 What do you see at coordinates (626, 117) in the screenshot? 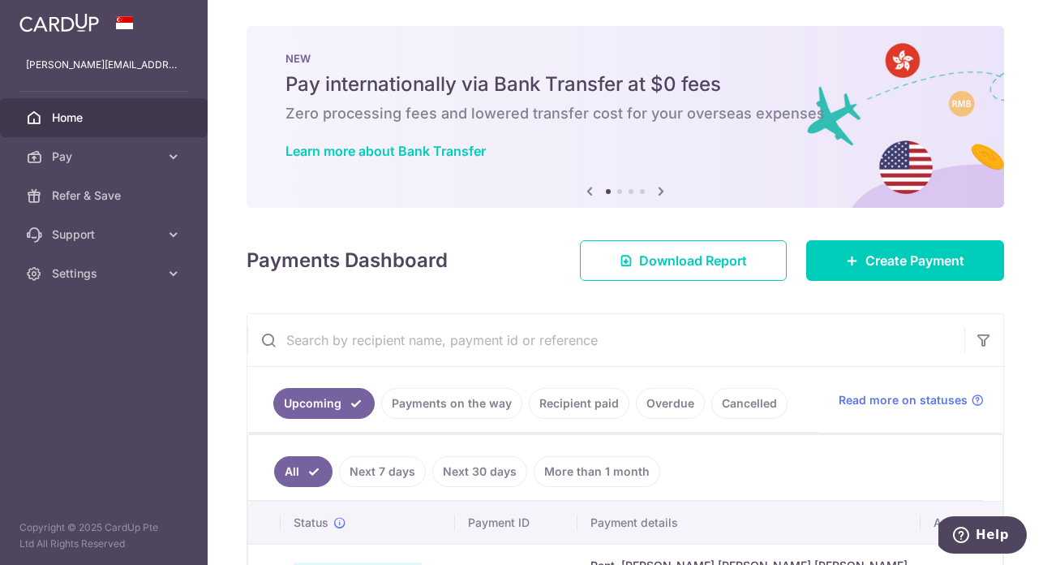
I see `img: Bank transfer banner` at bounding box center [626, 117].